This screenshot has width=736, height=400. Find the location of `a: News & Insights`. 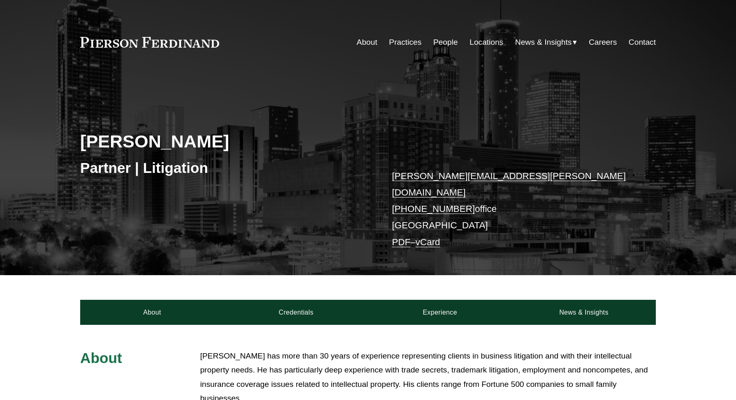

a: News & Insights is located at coordinates (584, 312).